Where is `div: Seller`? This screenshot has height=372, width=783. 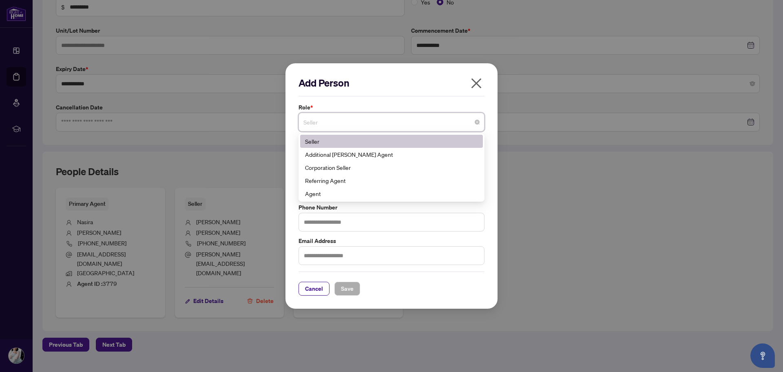
div: Seller is located at coordinates (392, 141).